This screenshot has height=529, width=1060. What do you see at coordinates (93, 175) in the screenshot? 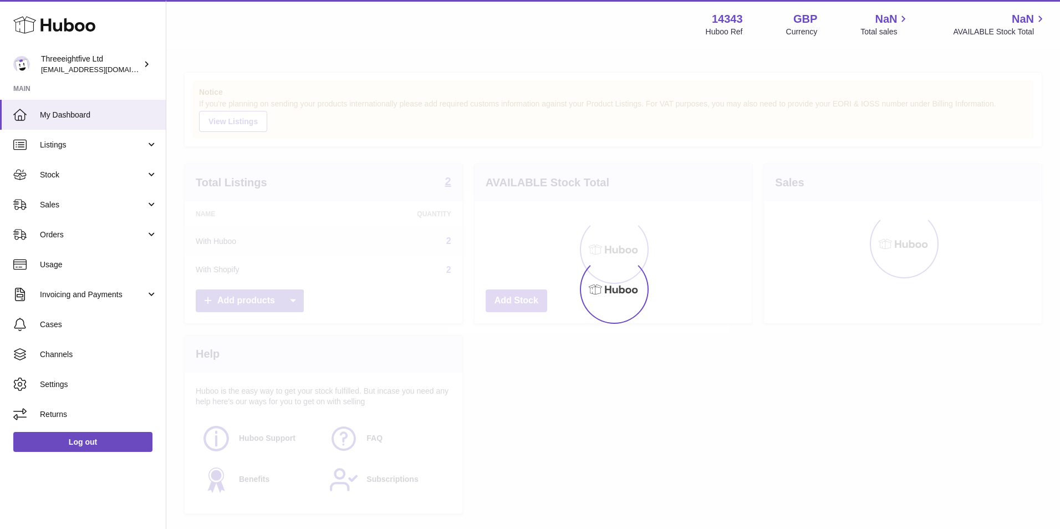
I see `span: Stock` at bounding box center [93, 175].